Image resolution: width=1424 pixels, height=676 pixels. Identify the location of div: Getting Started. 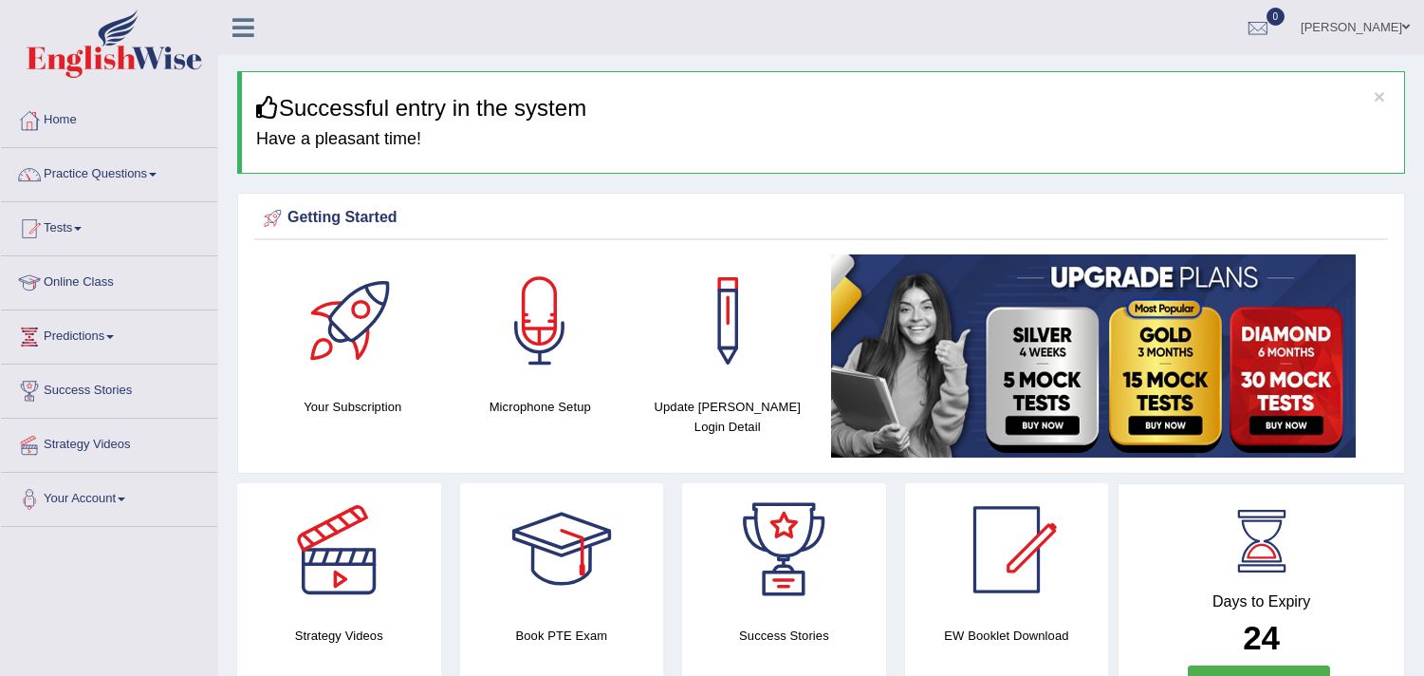
(821, 218).